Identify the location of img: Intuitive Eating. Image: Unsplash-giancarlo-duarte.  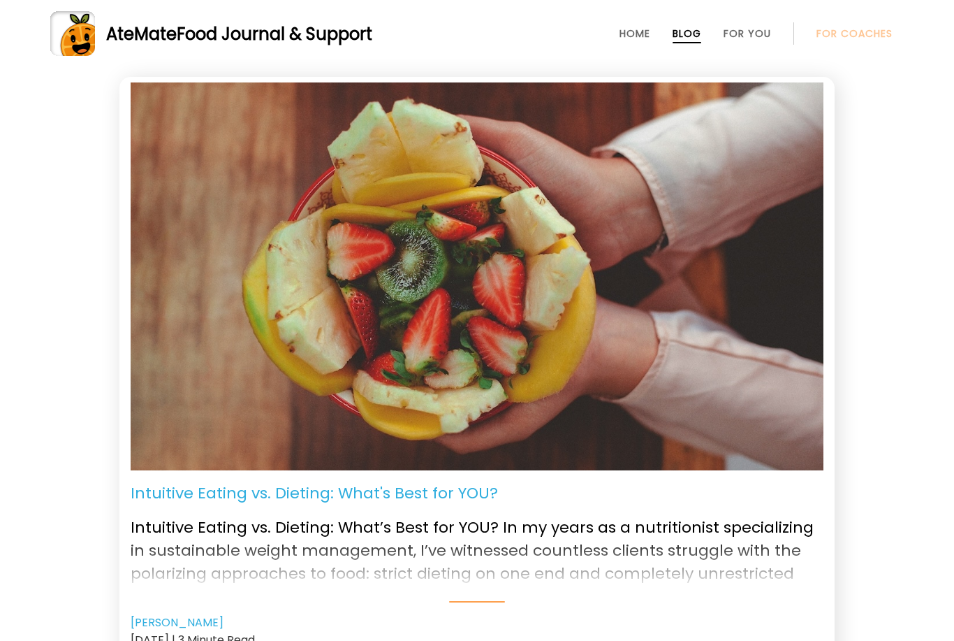
(477, 276).